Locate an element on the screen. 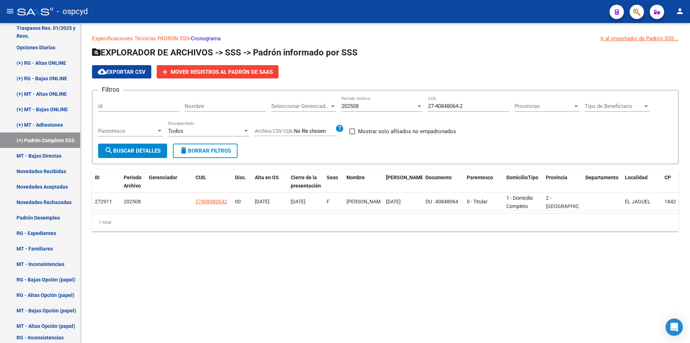 This screenshot has width=690, height=343. datatable-header-cell: Período Archivo is located at coordinates (133, 182).